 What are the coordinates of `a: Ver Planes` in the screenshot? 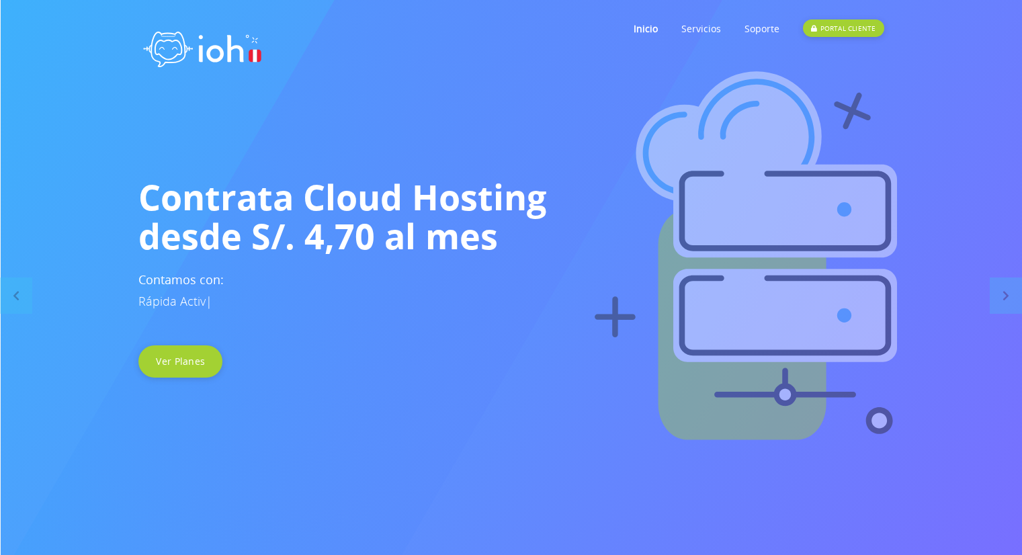 It's located at (180, 361).